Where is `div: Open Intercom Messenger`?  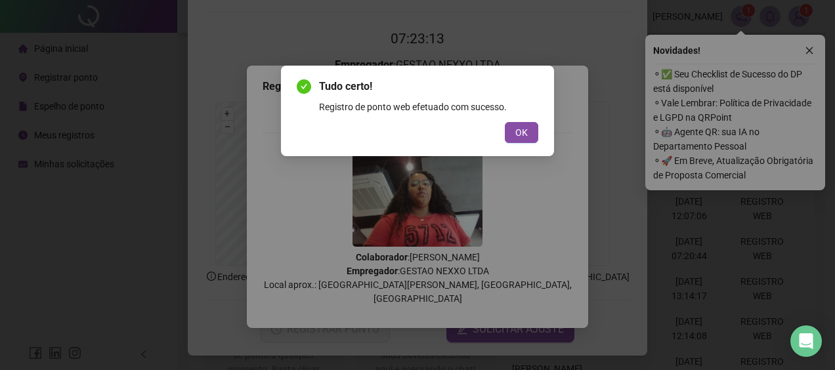 div: Open Intercom Messenger is located at coordinates (806, 341).